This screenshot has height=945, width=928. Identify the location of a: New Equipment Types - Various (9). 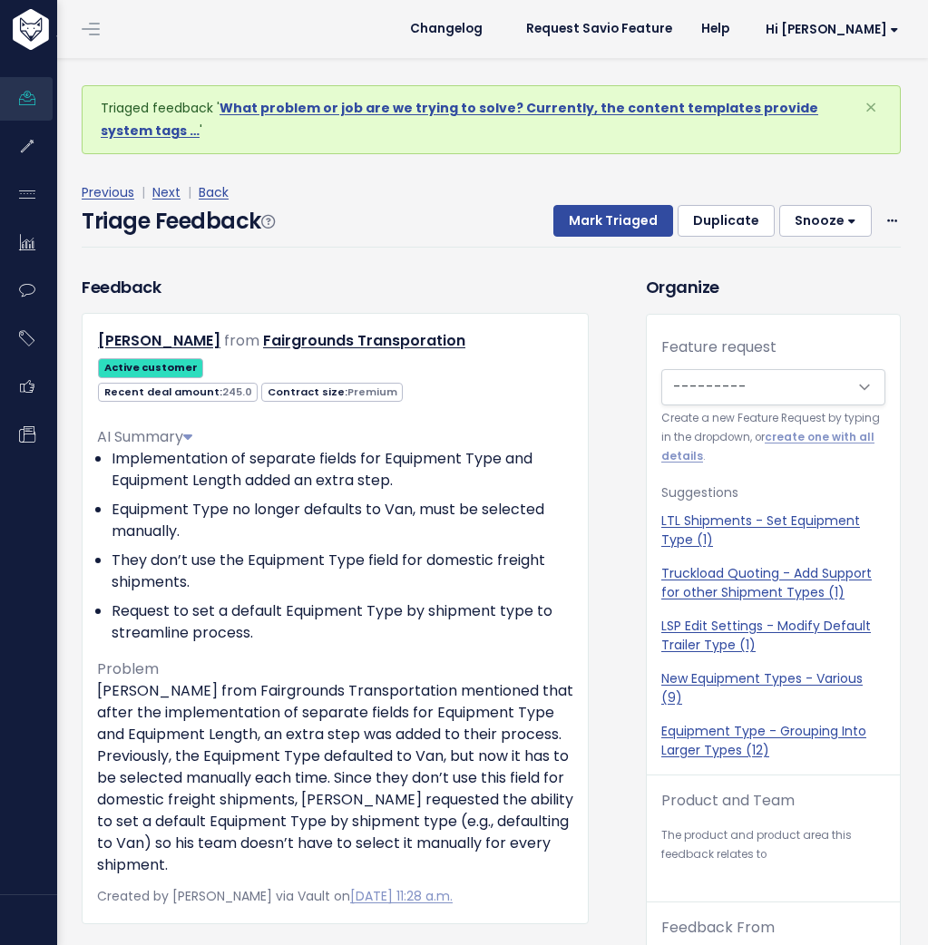
(773, 688).